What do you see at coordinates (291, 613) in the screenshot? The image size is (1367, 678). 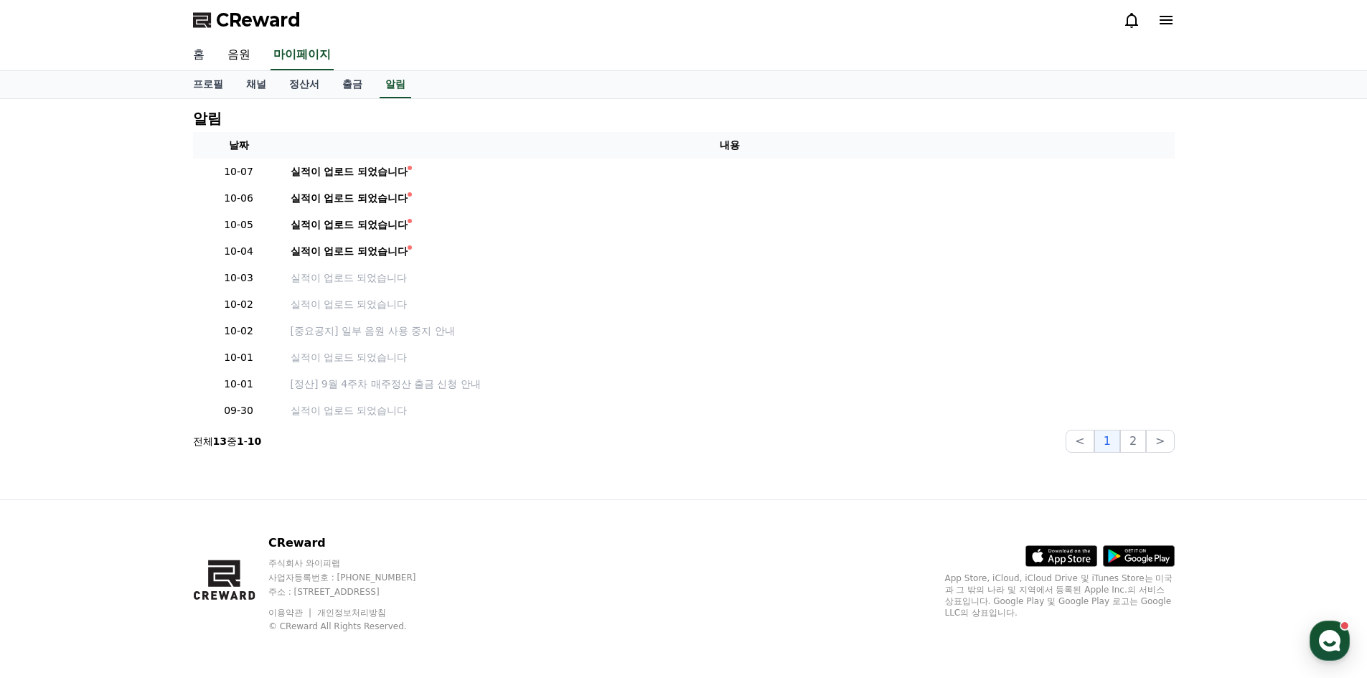 I see `a: 이용약관` at bounding box center [291, 613].